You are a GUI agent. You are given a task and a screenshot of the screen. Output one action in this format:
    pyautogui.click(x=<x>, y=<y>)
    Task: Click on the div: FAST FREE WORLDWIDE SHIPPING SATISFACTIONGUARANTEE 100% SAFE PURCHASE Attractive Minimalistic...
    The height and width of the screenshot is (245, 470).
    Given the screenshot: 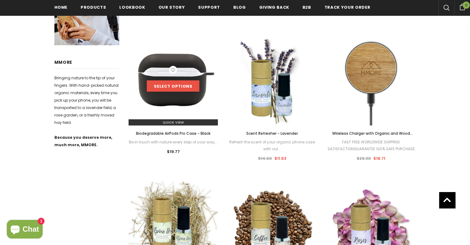 What is the action you would take?
    pyautogui.click(x=371, y=145)
    